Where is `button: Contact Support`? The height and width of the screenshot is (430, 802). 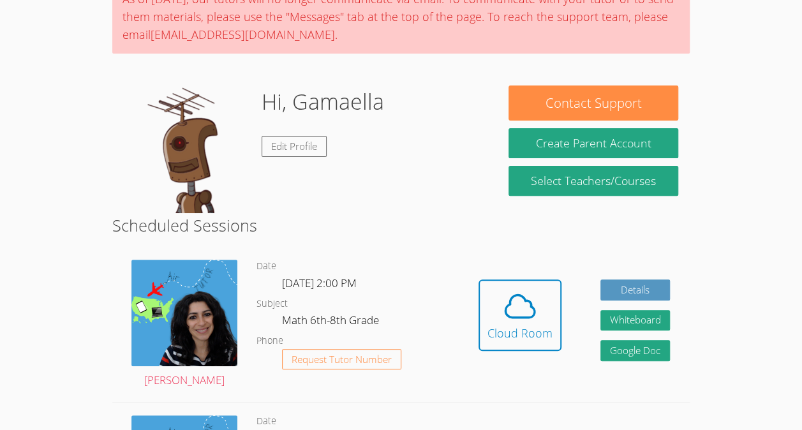
button: Contact Support is located at coordinates (593, 103).